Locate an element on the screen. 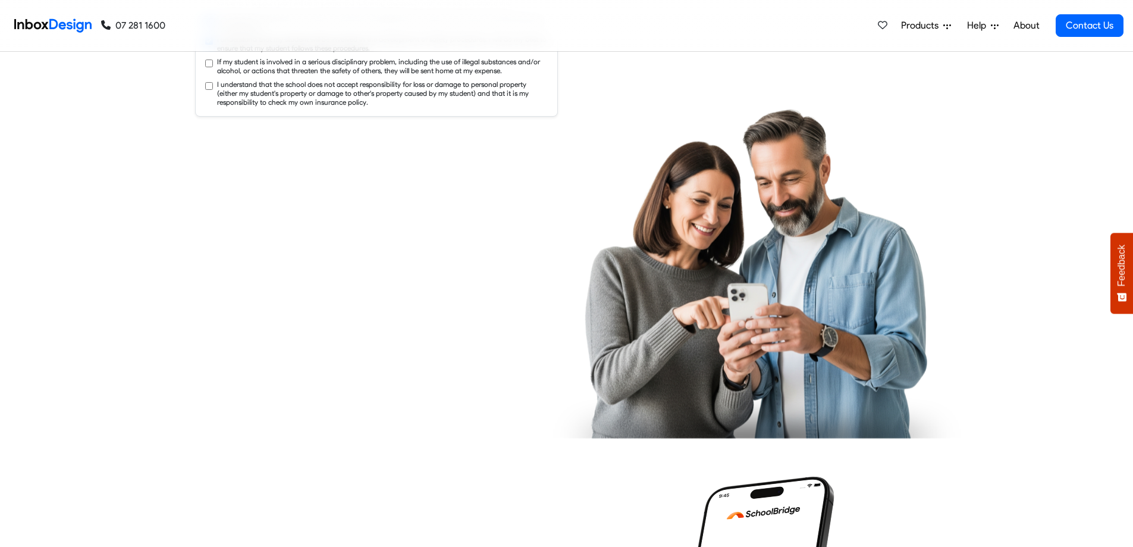  img: parents_using_phone.png is located at coordinates (757, 273).